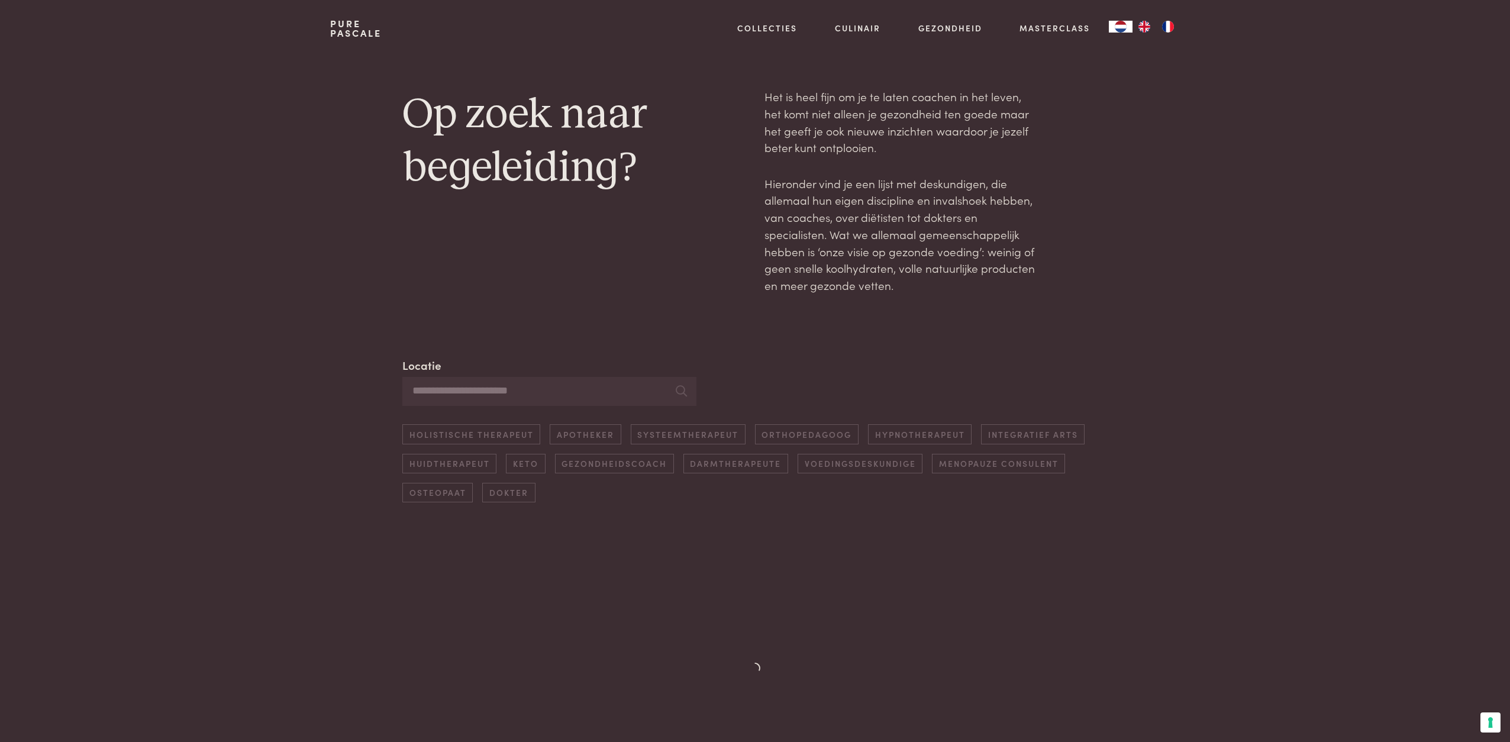 Image resolution: width=1510 pixels, height=742 pixels. What do you see at coordinates (422, 365) in the screenshot?
I see `label: Locatie` at bounding box center [422, 365].